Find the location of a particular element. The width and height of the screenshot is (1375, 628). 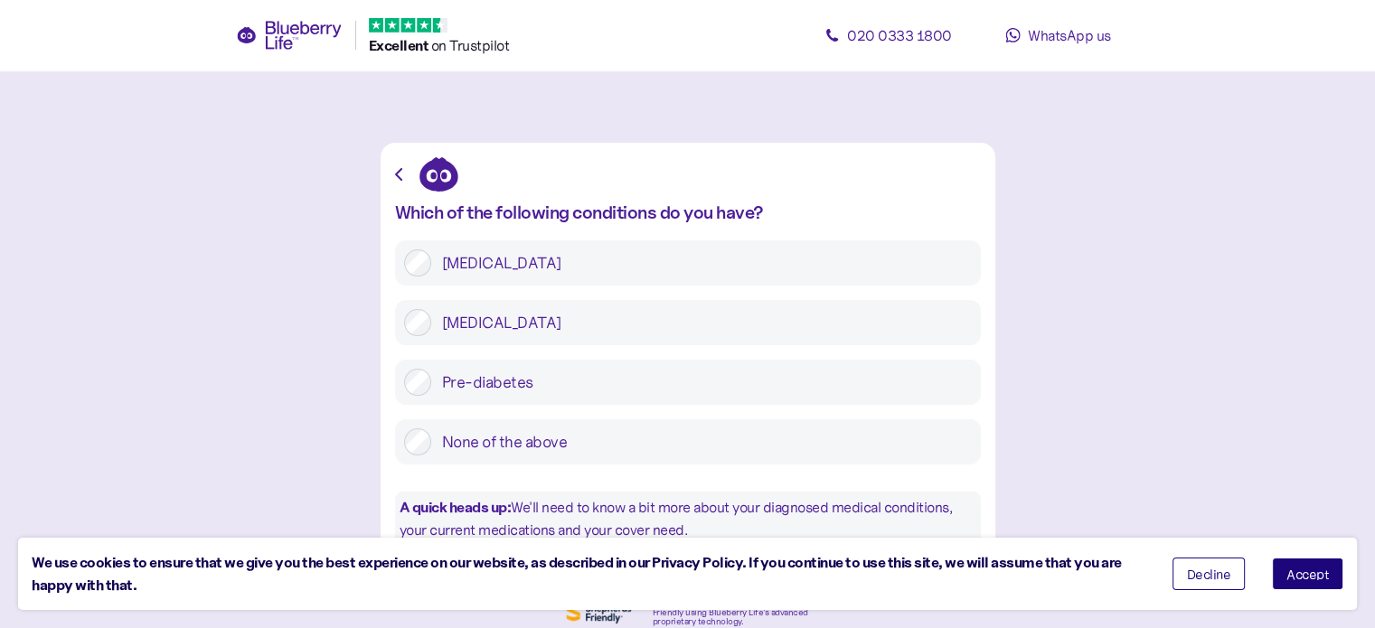

span: on Trustpilot is located at coordinates (470, 45).